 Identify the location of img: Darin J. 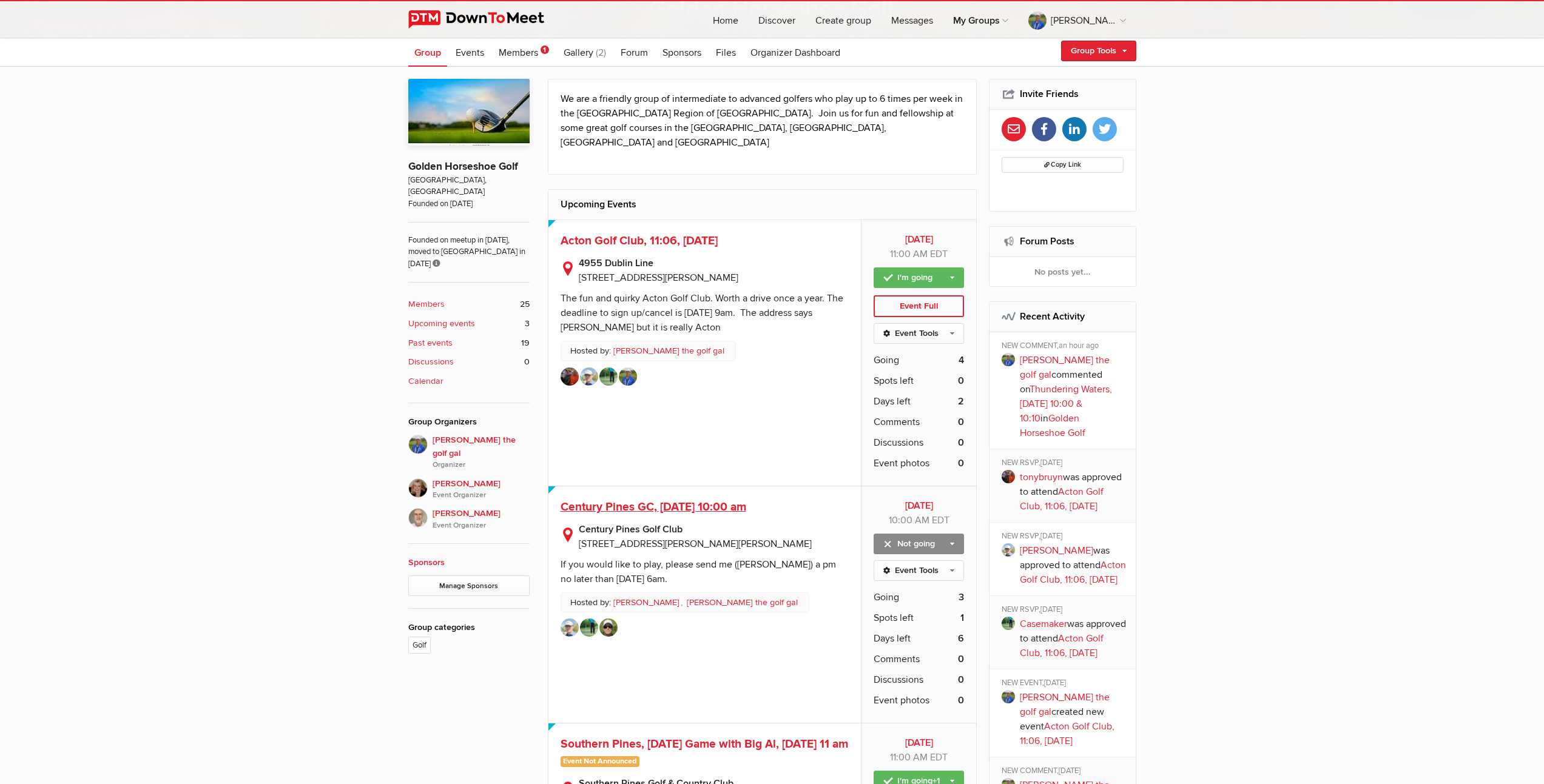
(608, 628).